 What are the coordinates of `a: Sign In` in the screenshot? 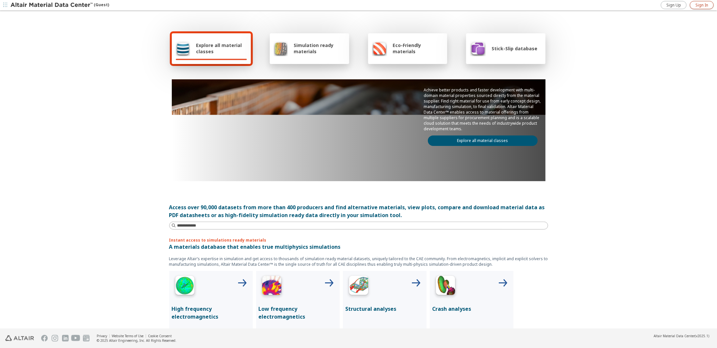 It's located at (701, 5).